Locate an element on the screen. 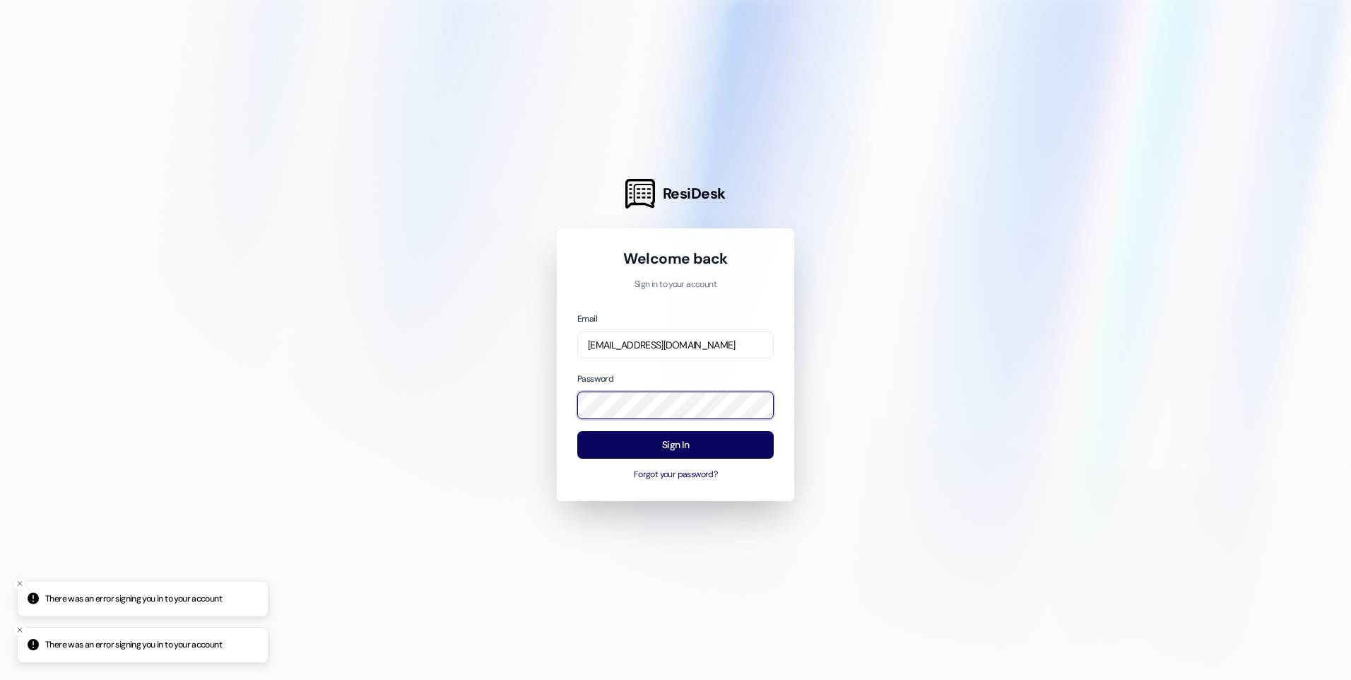 The image size is (1351, 680). span: ResiDesk is located at coordinates (694, 194).